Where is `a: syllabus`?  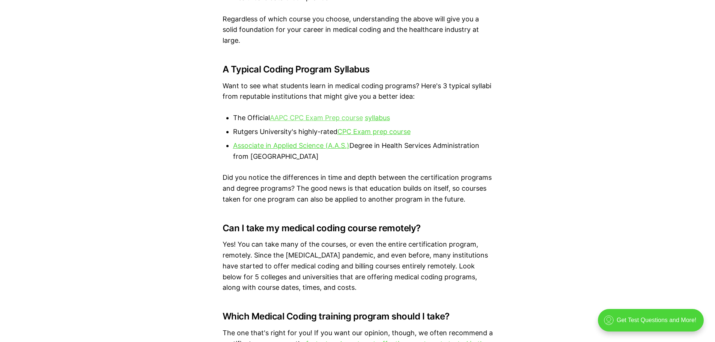 a: syllabus is located at coordinates (377, 118).